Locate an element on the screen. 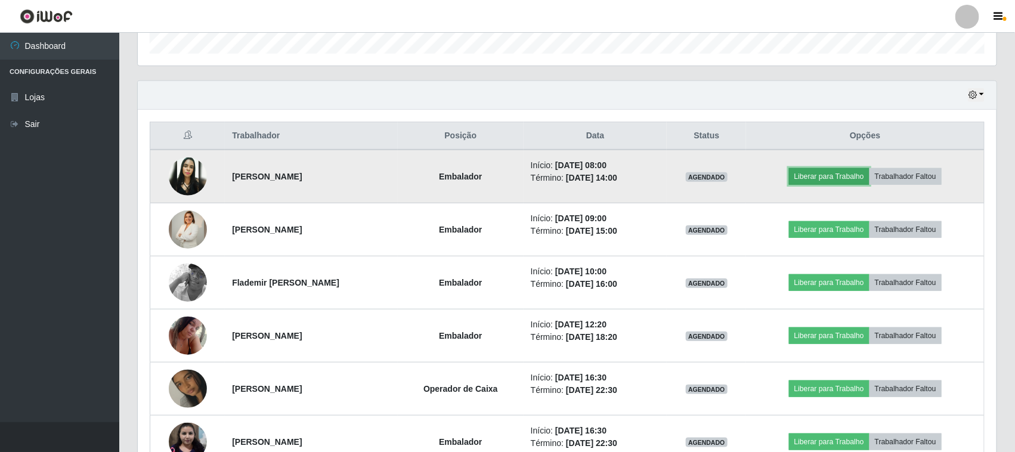  img: 1616161514229.jpeg is located at coordinates (188, 176).